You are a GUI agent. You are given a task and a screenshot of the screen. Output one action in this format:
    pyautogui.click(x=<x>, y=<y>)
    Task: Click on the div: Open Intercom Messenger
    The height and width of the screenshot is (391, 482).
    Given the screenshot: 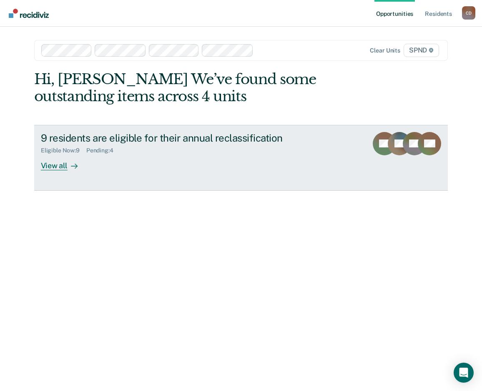 What is the action you would take?
    pyautogui.click(x=463, y=373)
    